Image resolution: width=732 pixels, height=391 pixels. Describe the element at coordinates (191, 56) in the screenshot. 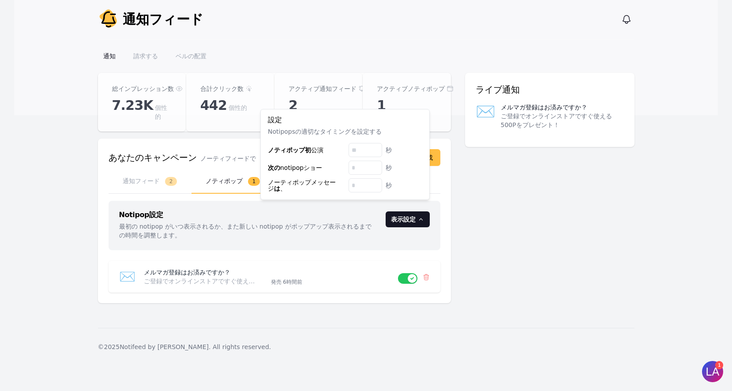

I see `a: ベルの配置` at that location.